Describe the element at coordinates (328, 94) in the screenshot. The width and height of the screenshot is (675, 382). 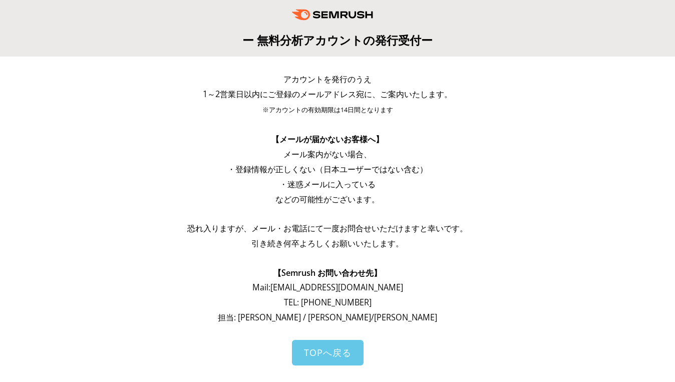
I see `span: 1～2営業日以内にご登録のメールアドレス宛に、ご案内いたします。` at that location.